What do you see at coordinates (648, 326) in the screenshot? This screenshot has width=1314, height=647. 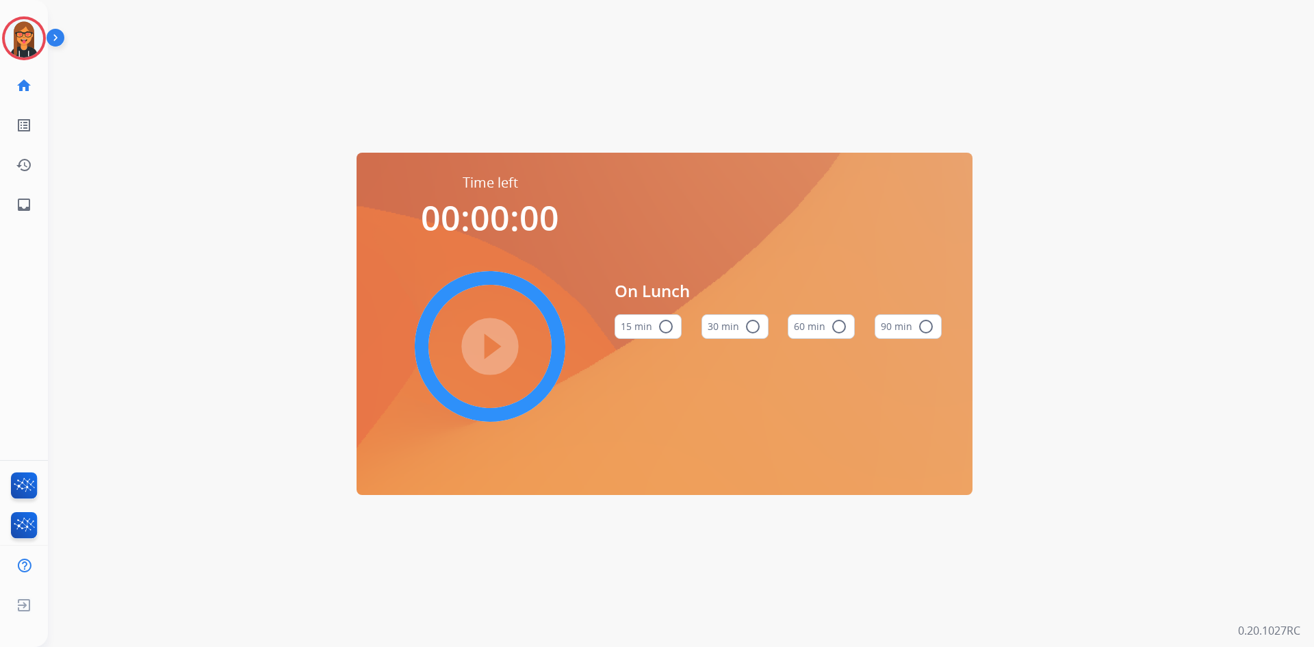 I see `button: 15 min` at bounding box center [648, 326].